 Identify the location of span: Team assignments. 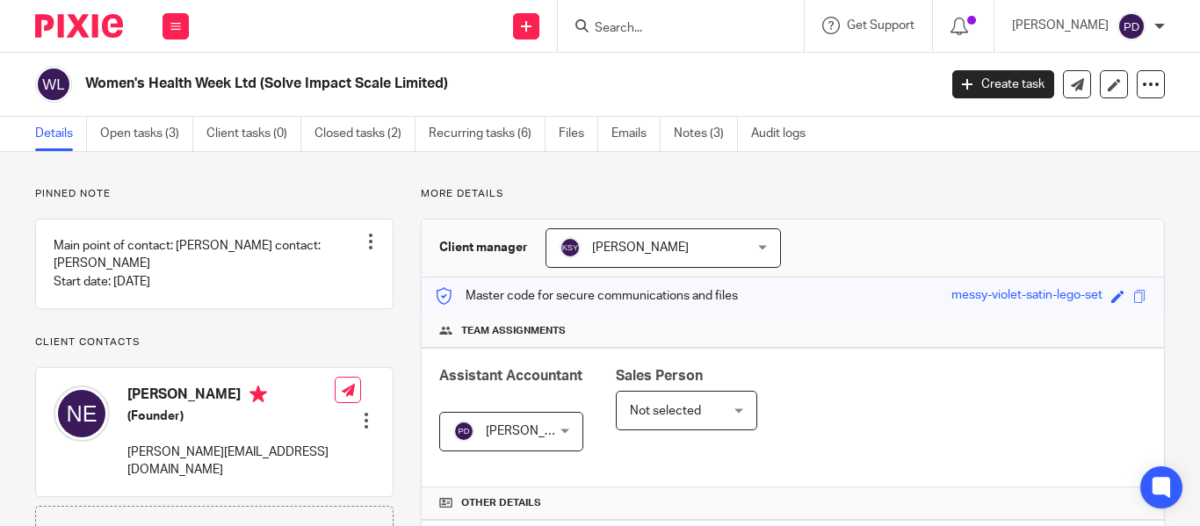
(513, 331).